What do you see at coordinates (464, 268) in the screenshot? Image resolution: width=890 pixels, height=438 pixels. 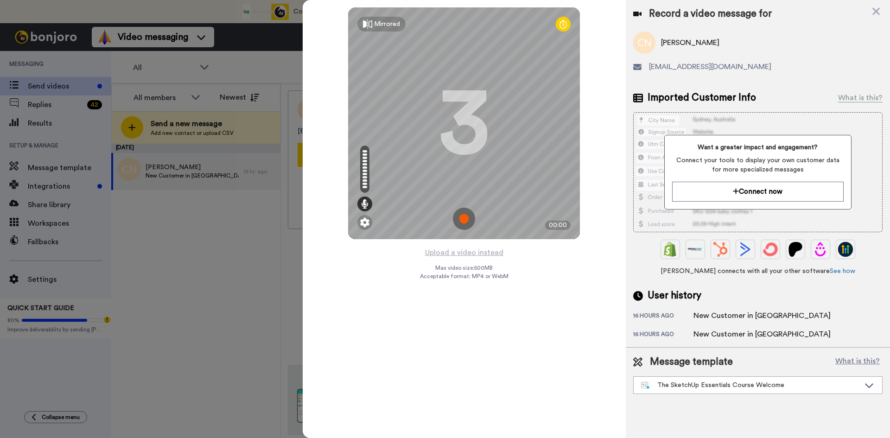 I see `span: Max video size: 500 MB` at bounding box center [464, 268].